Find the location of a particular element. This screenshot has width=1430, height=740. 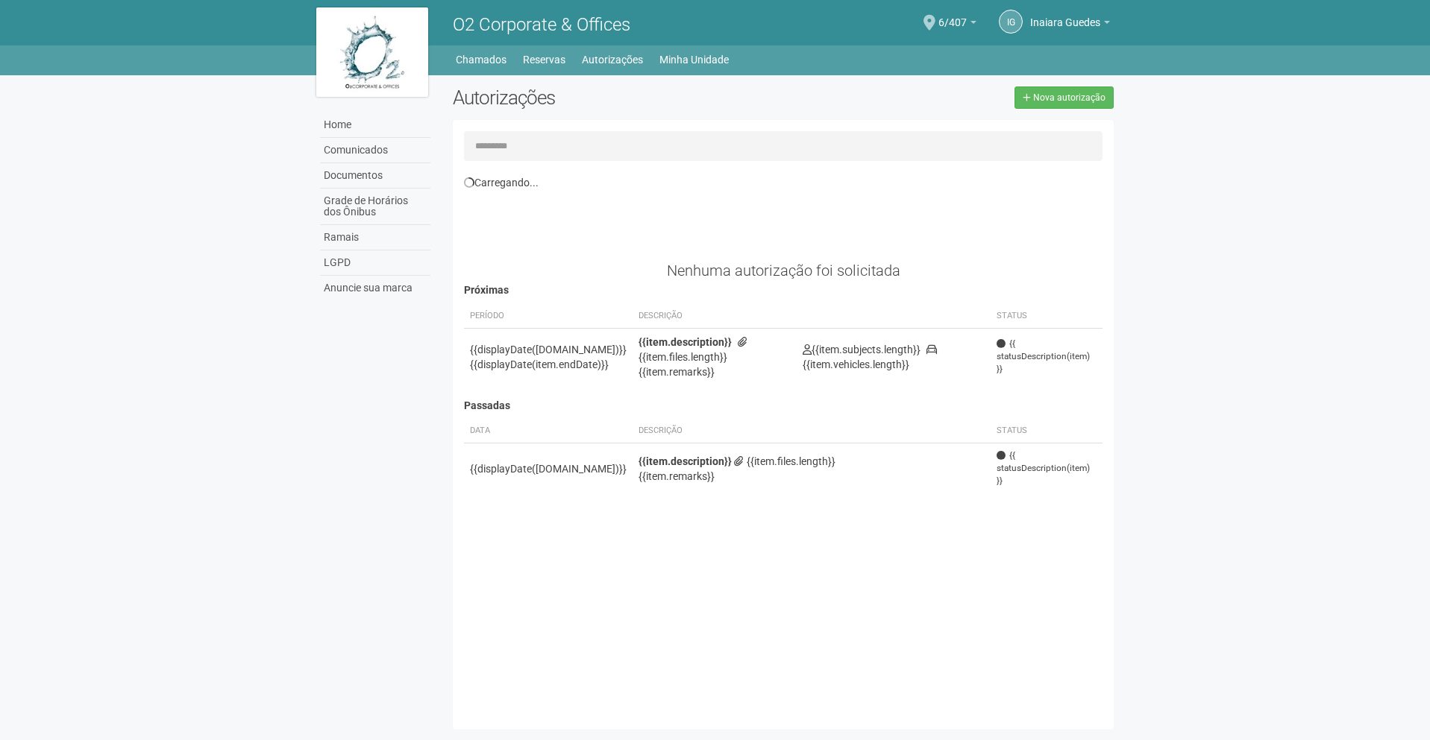

span: {{item.vehicles.length}} is located at coordinates (870, 357).